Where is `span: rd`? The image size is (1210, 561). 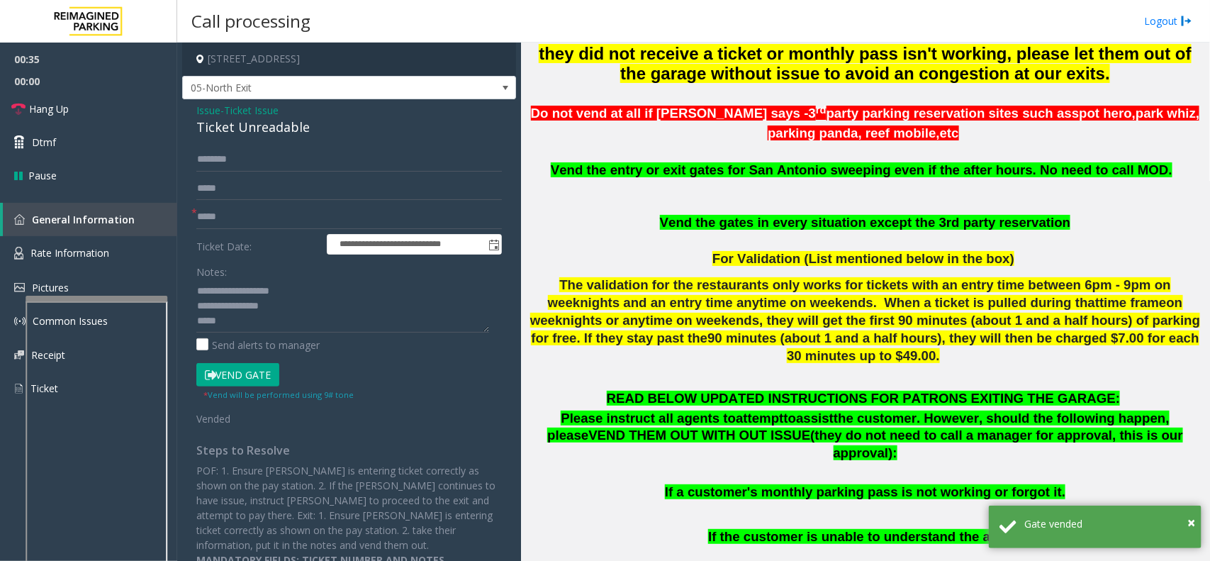 span: rd is located at coordinates (821, 111).